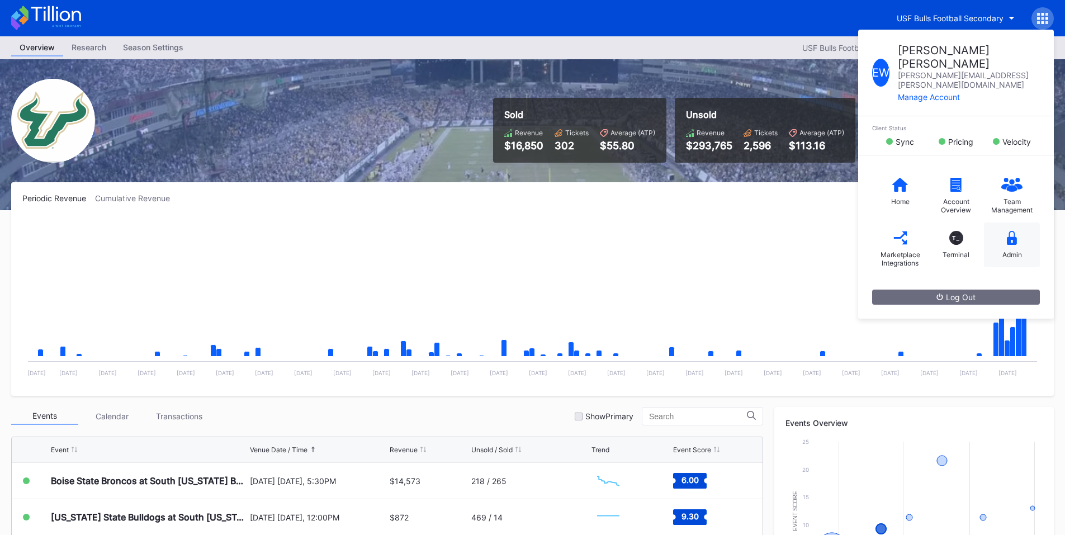  I want to click on text: 20, so click(806, 470).